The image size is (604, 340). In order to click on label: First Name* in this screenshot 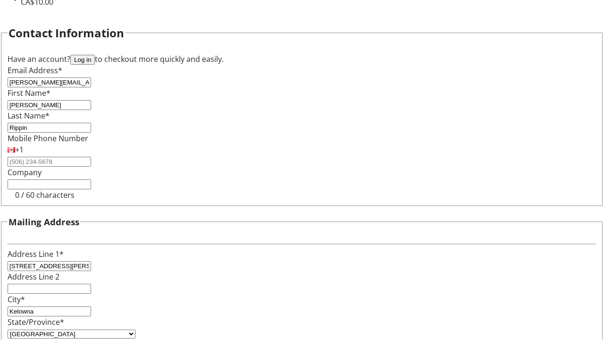, I will do `click(29, 93)`.